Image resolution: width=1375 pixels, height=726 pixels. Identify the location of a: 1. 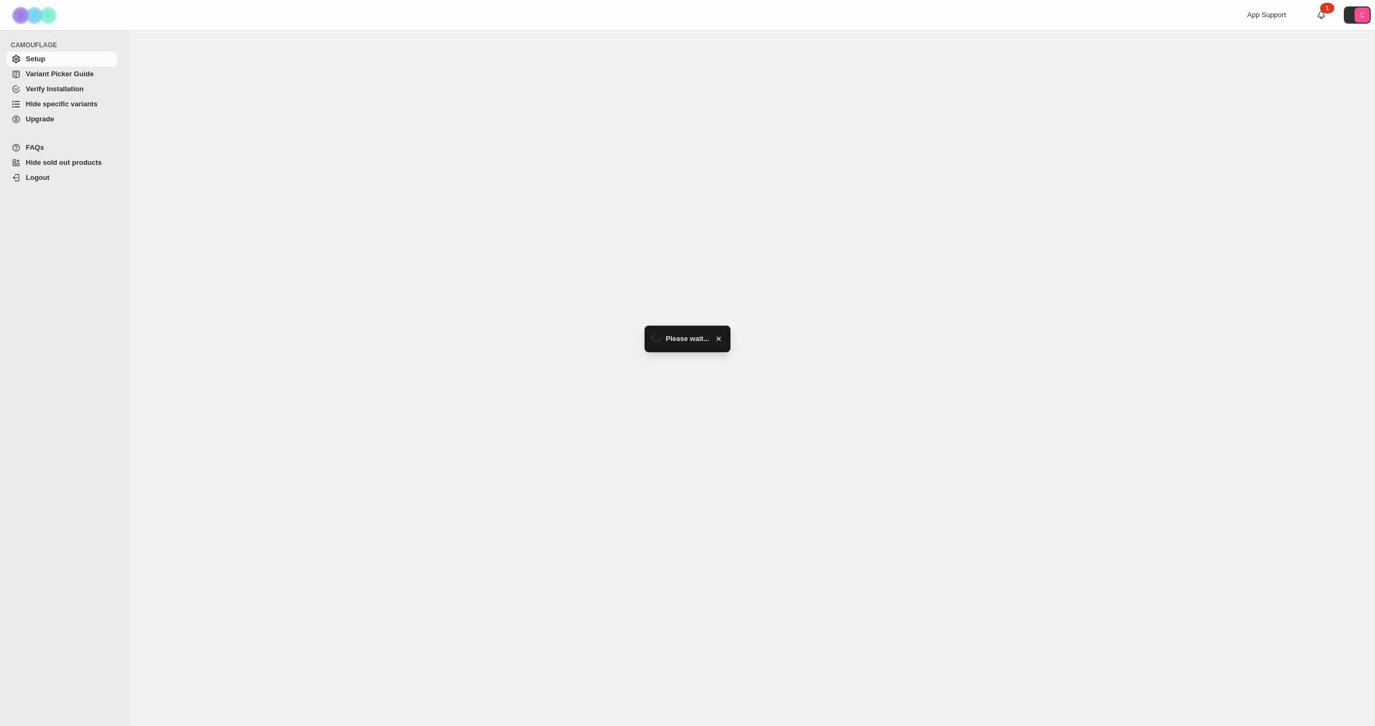
(1321, 15).